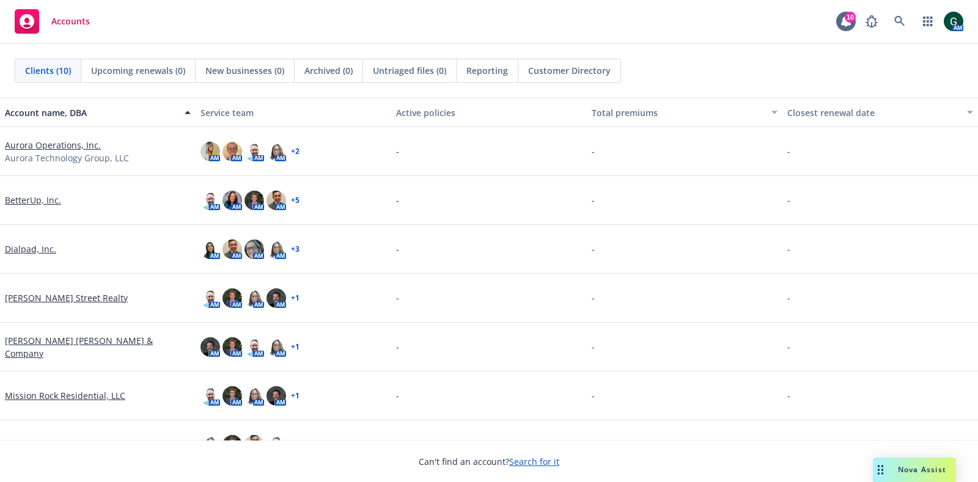 Image resolution: width=978 pixels, height=482 pixels. I want to click on div: Closest renewal date, so click(874, 112).